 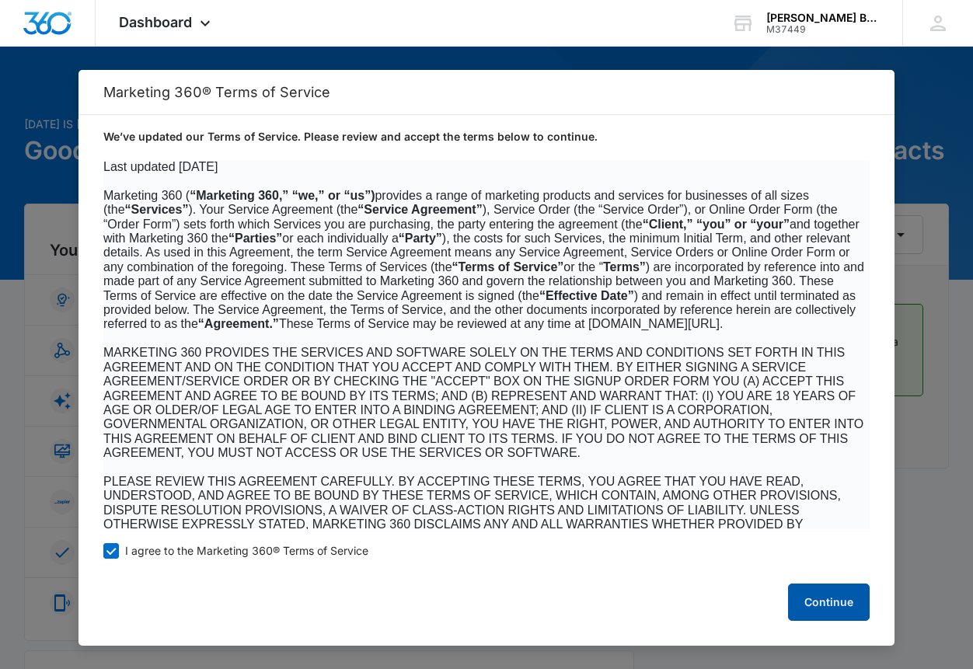 What do you see at coordinates (421, 238) in the screenshot?
I see `b: “Party”` at bounding box center [421, 238].